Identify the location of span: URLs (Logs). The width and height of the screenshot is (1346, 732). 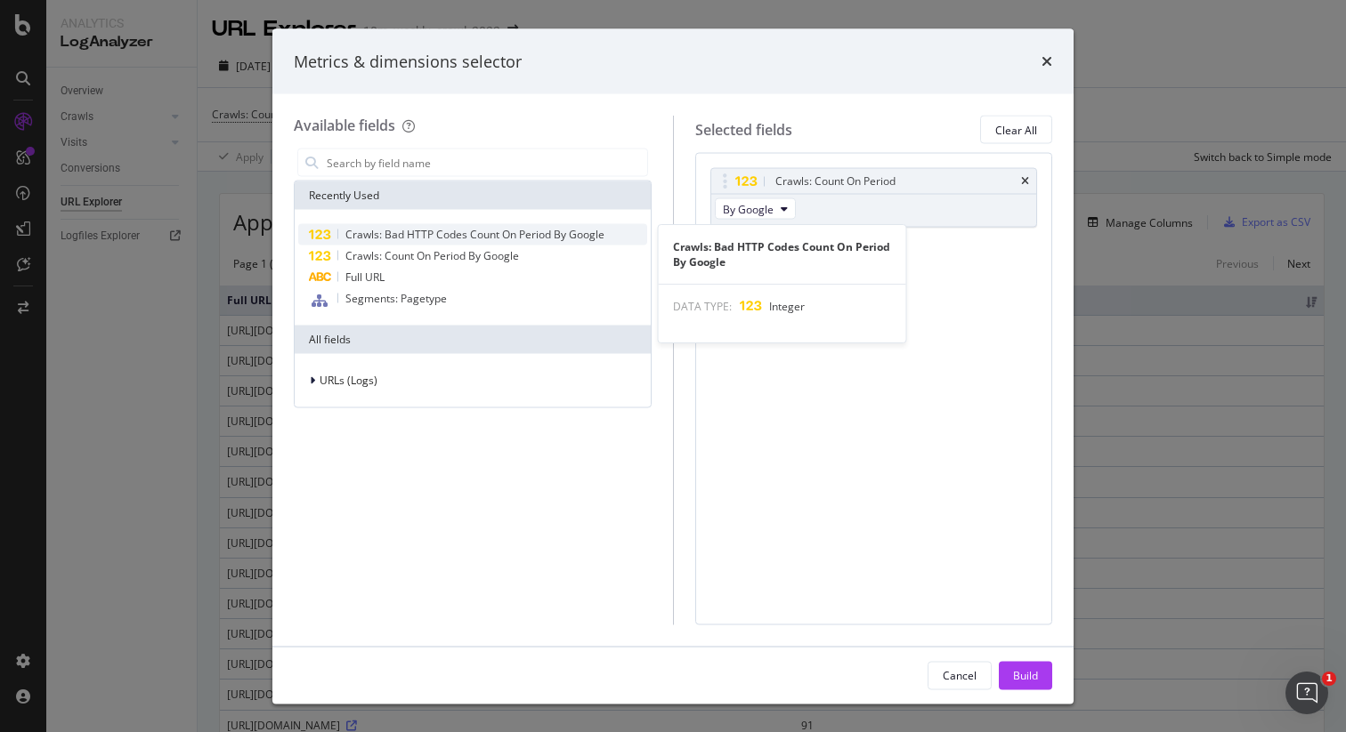
(348, 380).